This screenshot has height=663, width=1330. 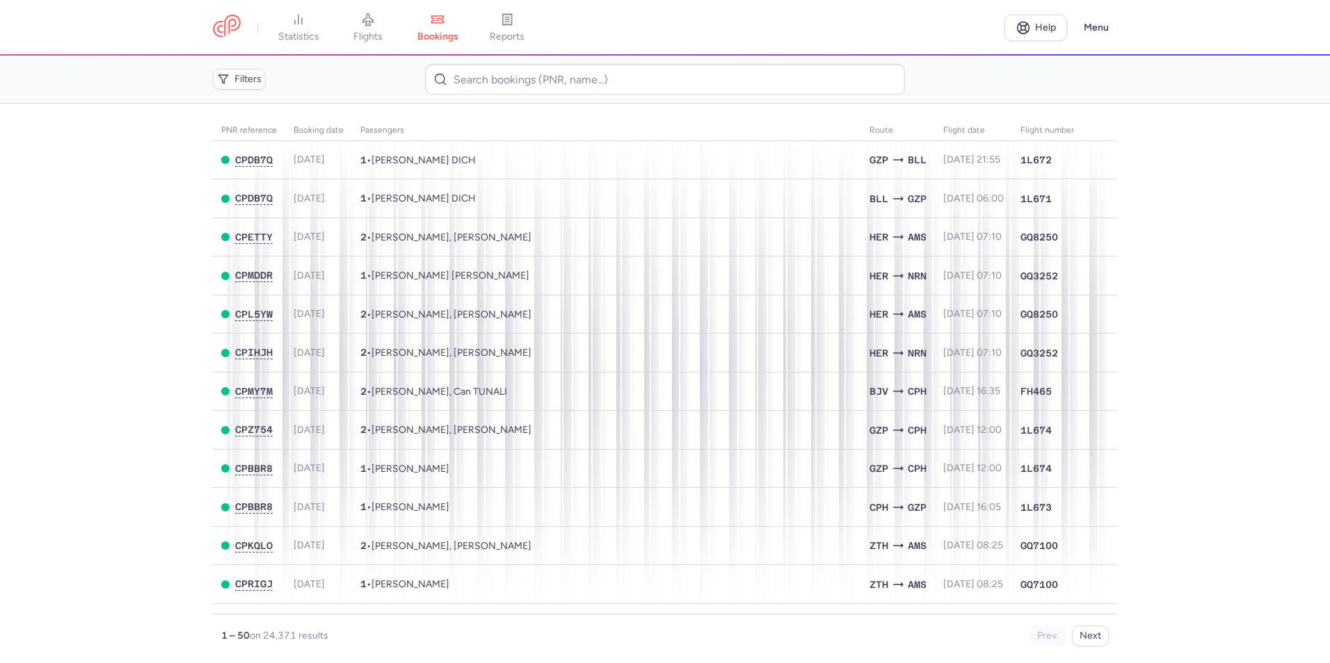 What do you see at coordinates (368, 37) in the screenshot?
I see `span: flights` at bounding box center [368, 37].